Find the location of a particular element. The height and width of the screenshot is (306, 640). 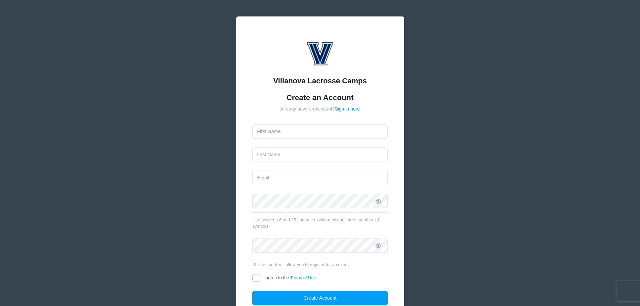

a: Sign in here is located at coordinates (347, 109).